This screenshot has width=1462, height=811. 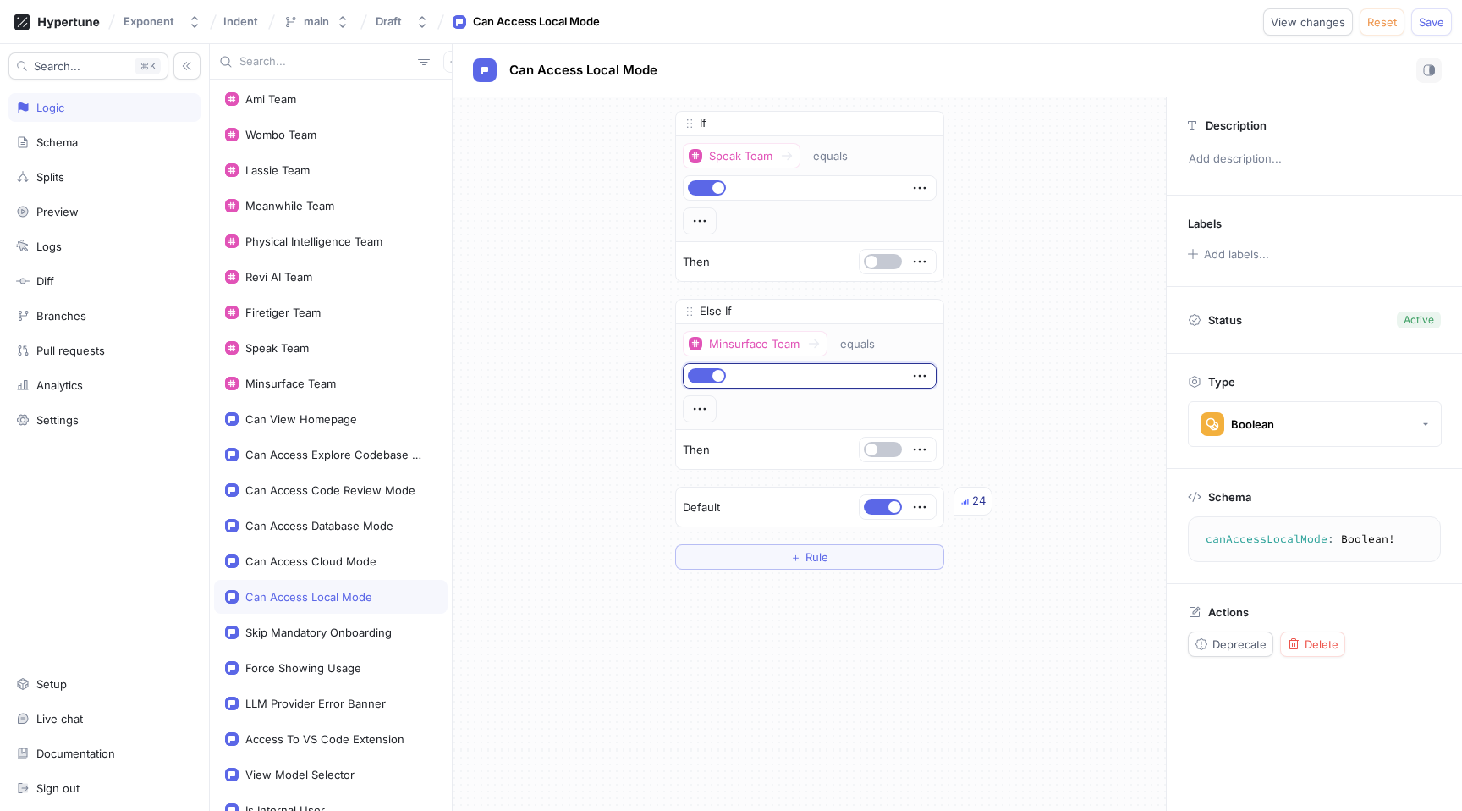 What do you see at coordinates (303, 668) in the screenshot?
I see `div: Force Showing Usage` at bounding box center [303, 668].